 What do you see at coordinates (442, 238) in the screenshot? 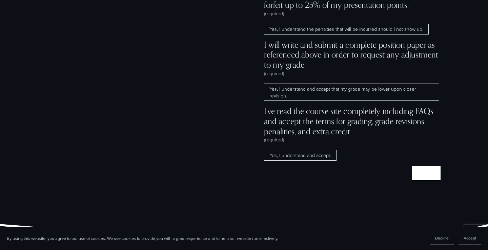
I see `span: Decline` at bounding box center [442, 238].